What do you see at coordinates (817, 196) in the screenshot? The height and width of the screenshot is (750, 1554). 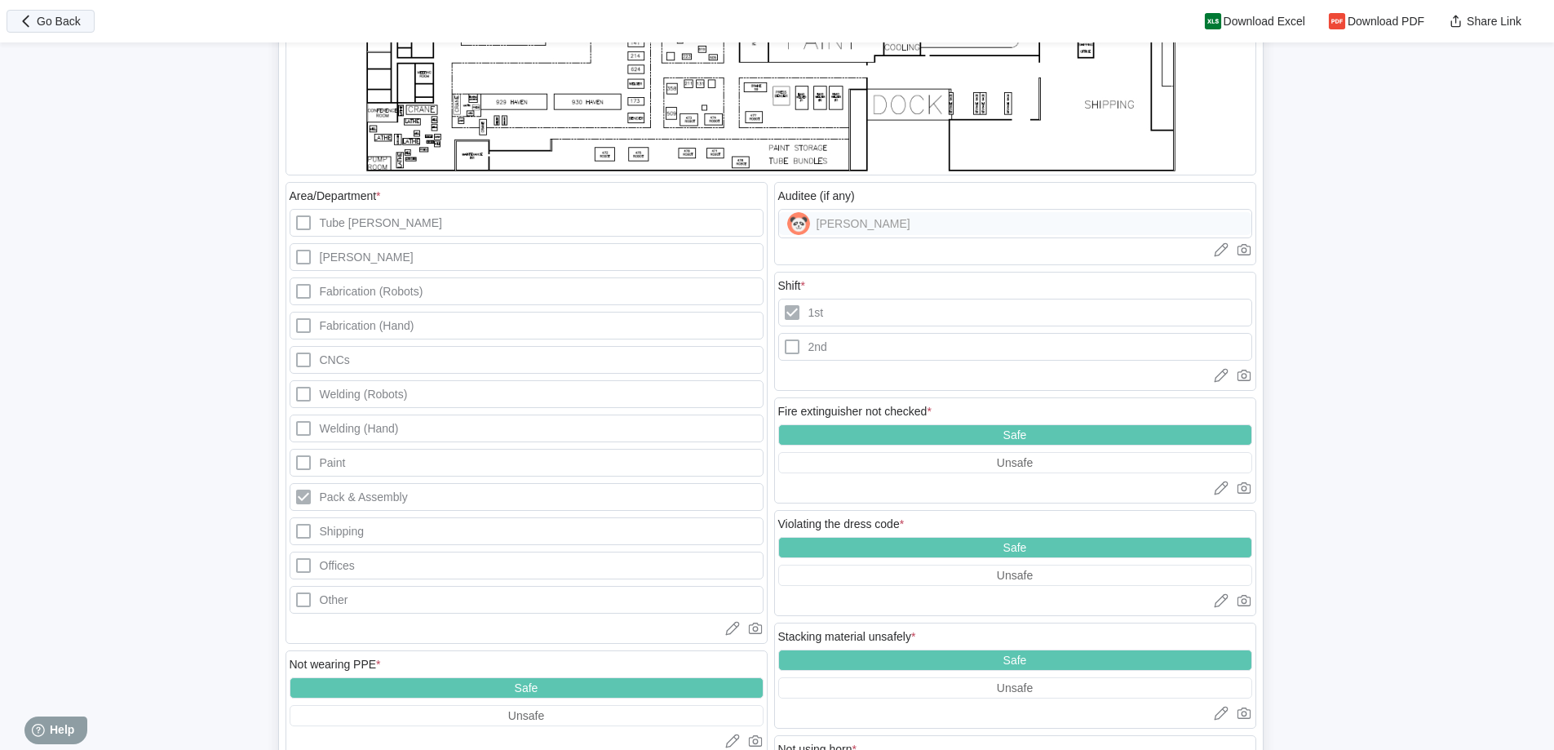 I see `div: Auditee (if any)` at bounding box center [817, 196].